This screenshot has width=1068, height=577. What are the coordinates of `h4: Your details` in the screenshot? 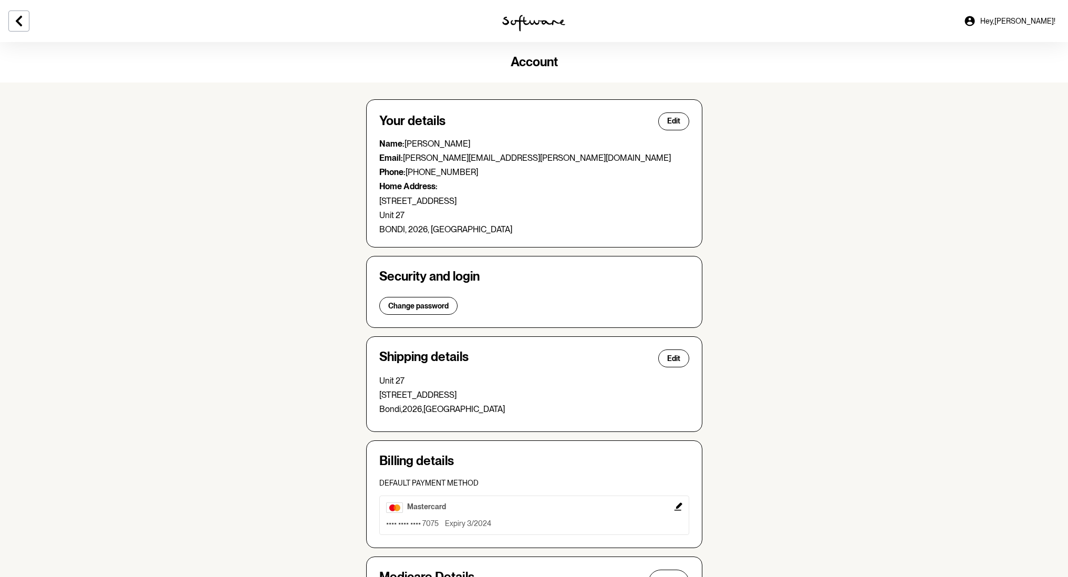 It's located at (412, 121).